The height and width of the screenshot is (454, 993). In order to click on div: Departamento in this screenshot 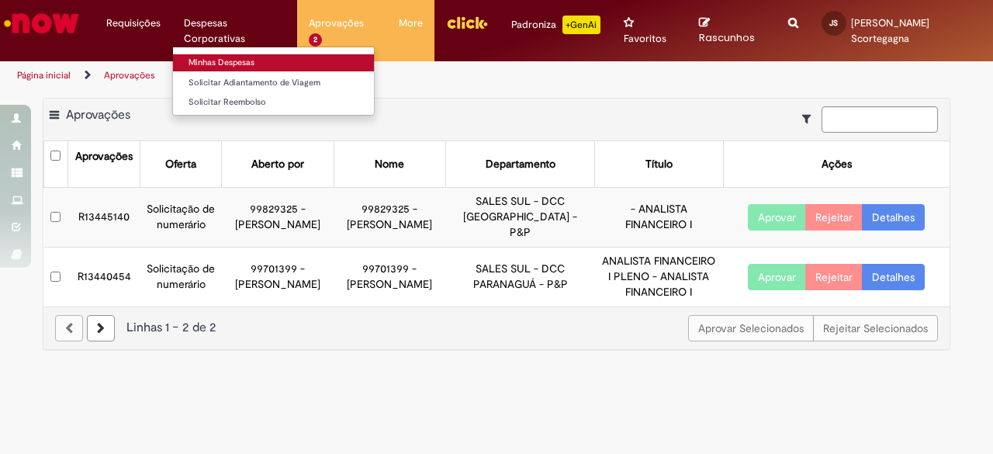, I will do `click(521, 164)`.